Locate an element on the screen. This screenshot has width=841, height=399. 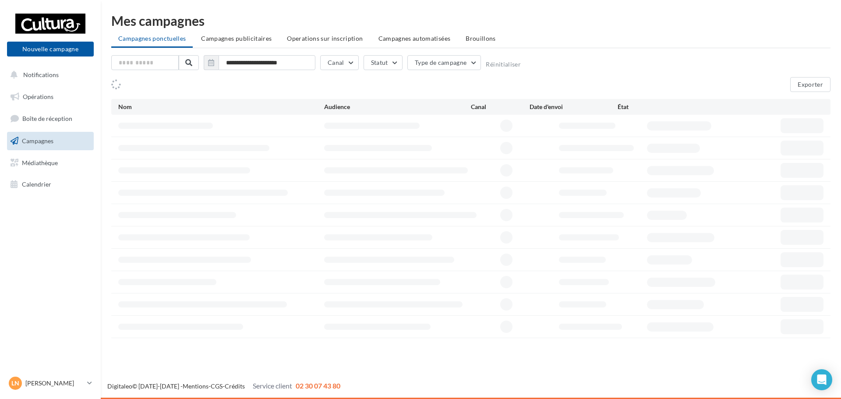
span: Opérations is located at coordinates (38, 96).